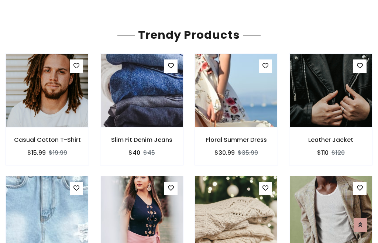 This screenshot has height=243, width=378. I want to click on span: Trendy Products, so click(189, 35).